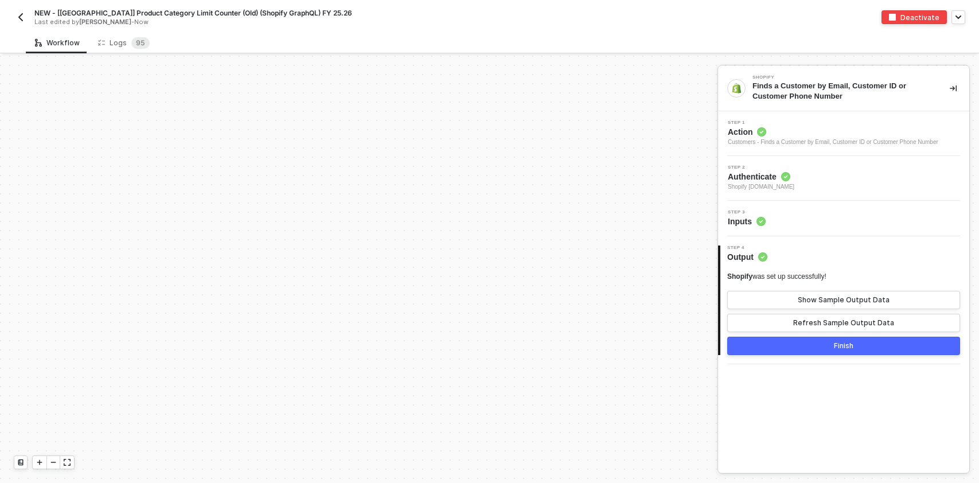  What do you see at coordinates (143, 42) in the screenshot?
I see `span: 5` at bounding box center [143, 42].